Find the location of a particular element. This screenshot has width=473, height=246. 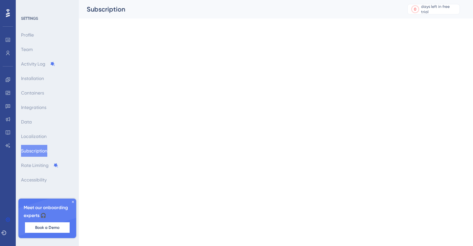

button: Containers is located at coordinates (33, 93).